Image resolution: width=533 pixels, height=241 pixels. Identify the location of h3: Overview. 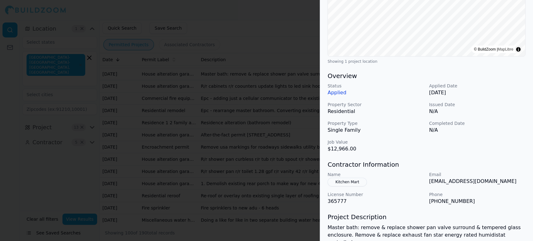
(427, 76).